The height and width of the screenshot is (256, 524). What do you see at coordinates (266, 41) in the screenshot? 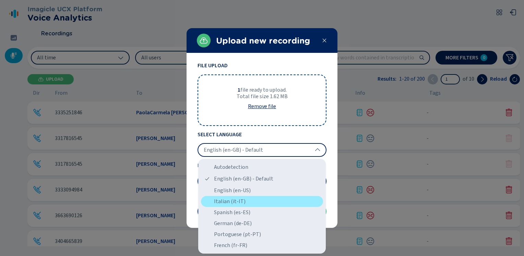
I see `h2: Upload new recording` at bounding box center [266, 41].